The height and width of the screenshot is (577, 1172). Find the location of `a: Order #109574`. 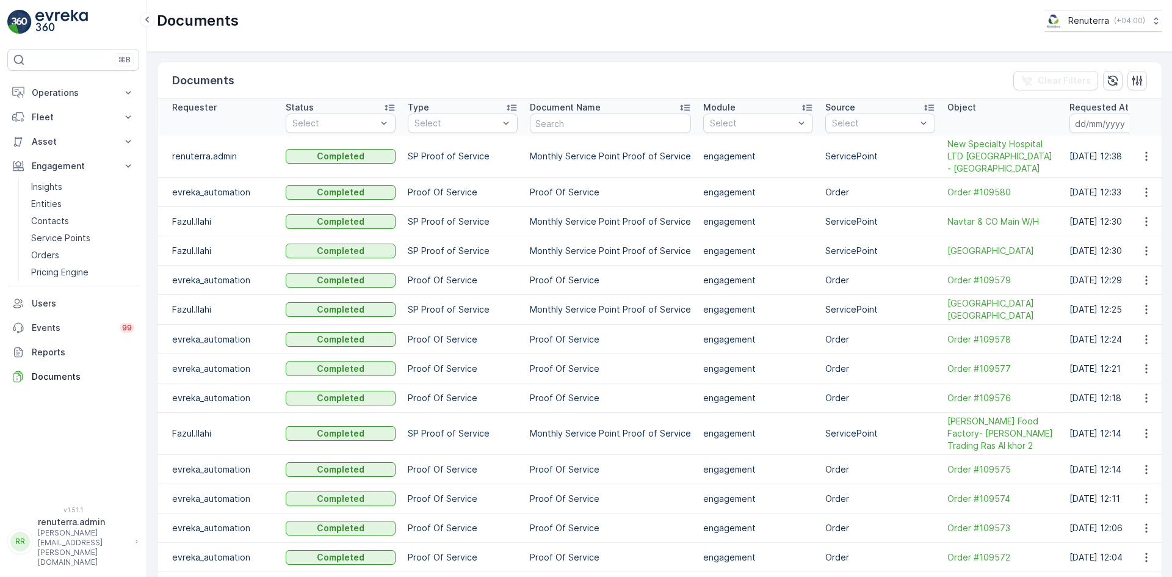

a: Order #109574 is located at coordinates (1002, 499).